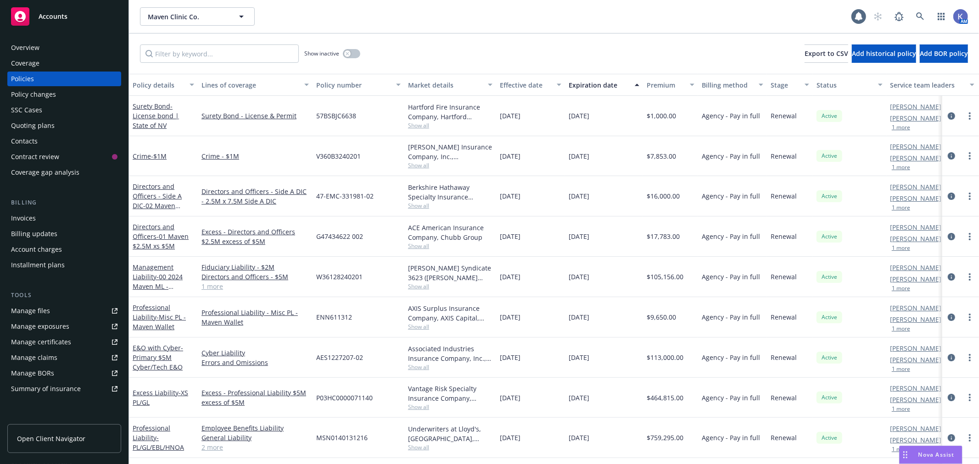 The width and height of the screenshot is (979, 464). Describe the element at coordinates (161, 286) in the screenshot. I see `a: Management Liability` at that location.